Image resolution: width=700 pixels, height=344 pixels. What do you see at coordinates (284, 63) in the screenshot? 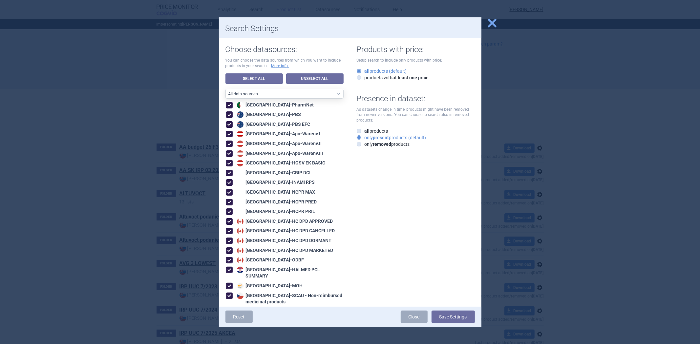
I see `p: You can choose the data sources from which you want to include products in your search.` at bounding box center [284, 63].